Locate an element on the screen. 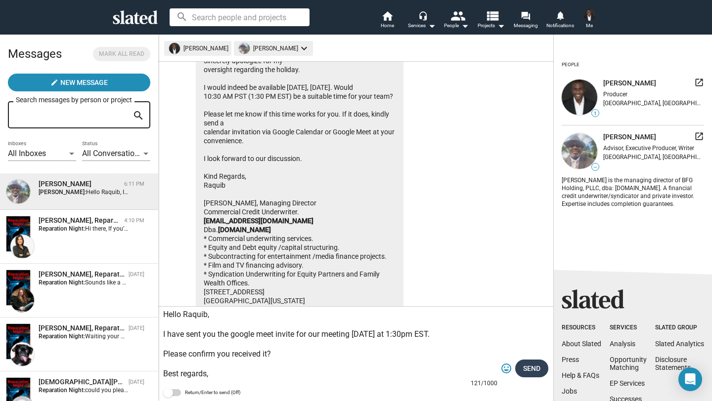  div: Mike Hall, Reparation Night is located at coordinates (82, 274).